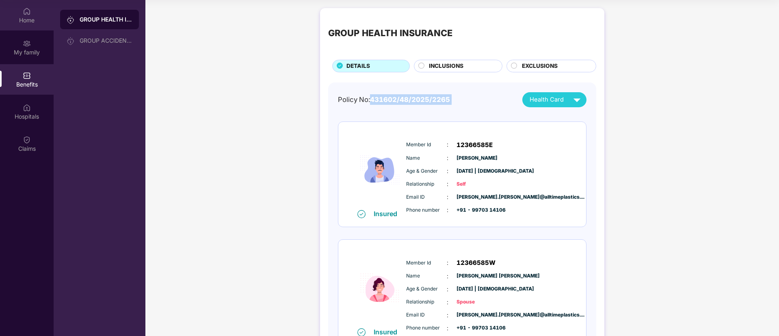  I want to click on span: Spouse, so click(477, 302).